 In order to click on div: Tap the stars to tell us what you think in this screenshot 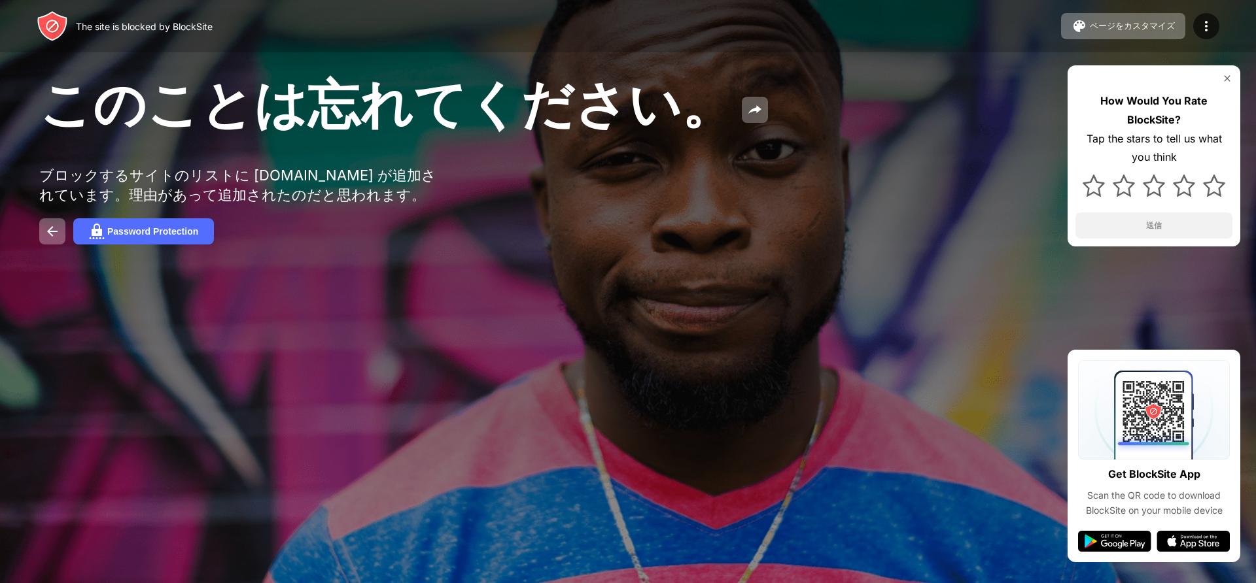, I will do `click(1154, 148)`.